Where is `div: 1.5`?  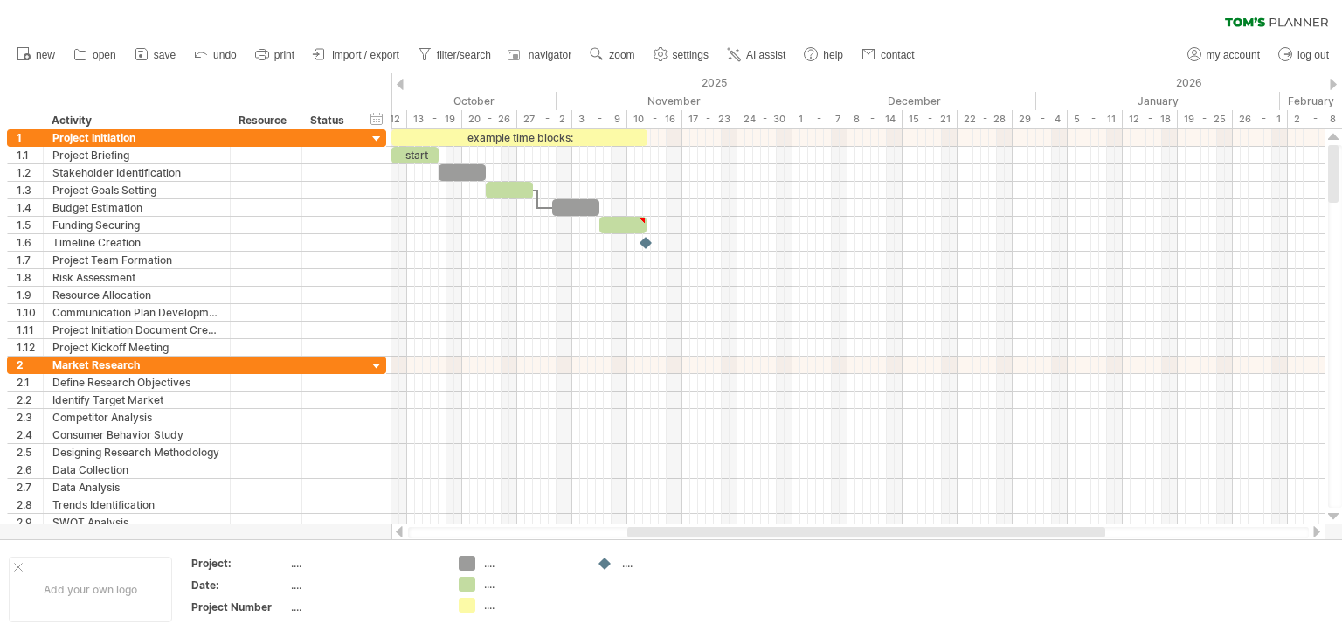
div: 1.5 is located at coordinates (30, 225).